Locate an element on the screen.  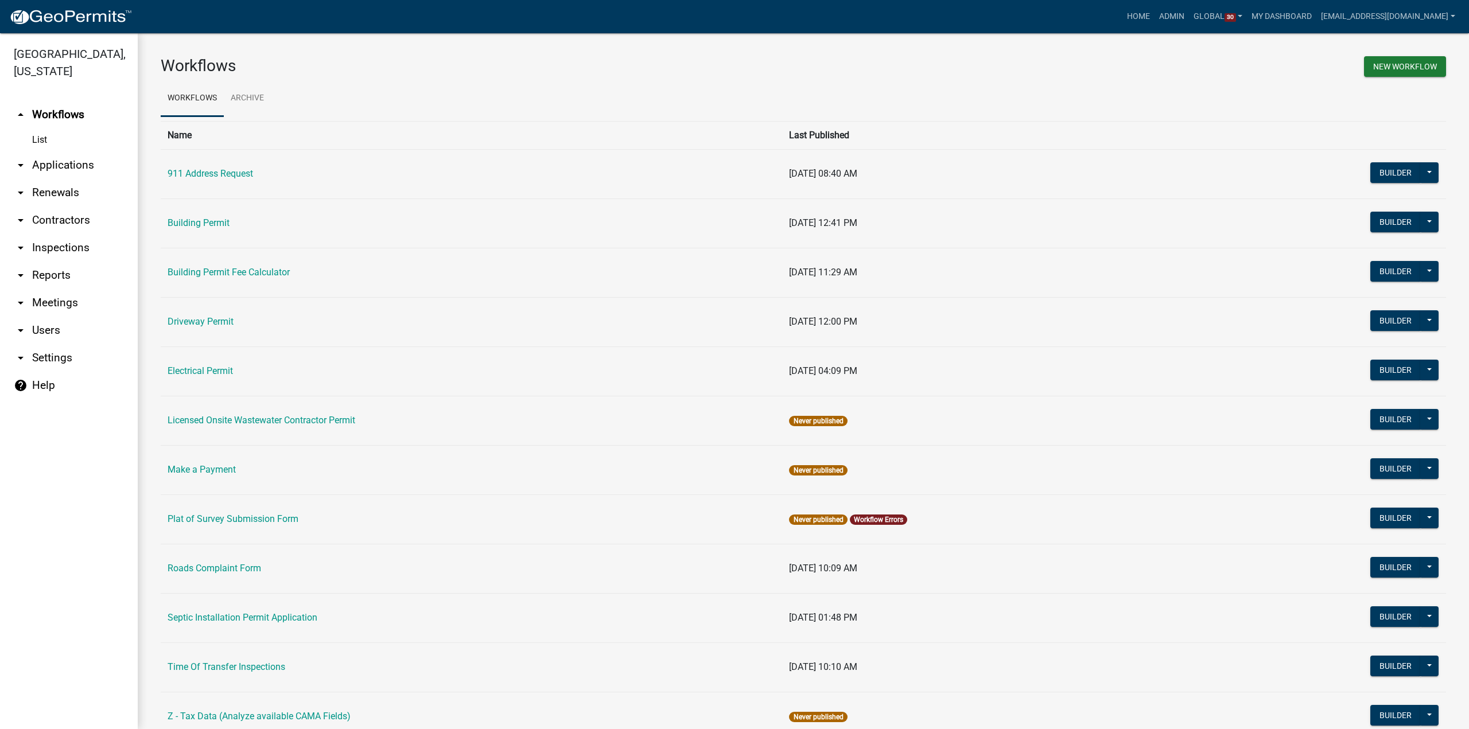
a: Building Permit Fee Calculator is located at coordinates (228, 272).